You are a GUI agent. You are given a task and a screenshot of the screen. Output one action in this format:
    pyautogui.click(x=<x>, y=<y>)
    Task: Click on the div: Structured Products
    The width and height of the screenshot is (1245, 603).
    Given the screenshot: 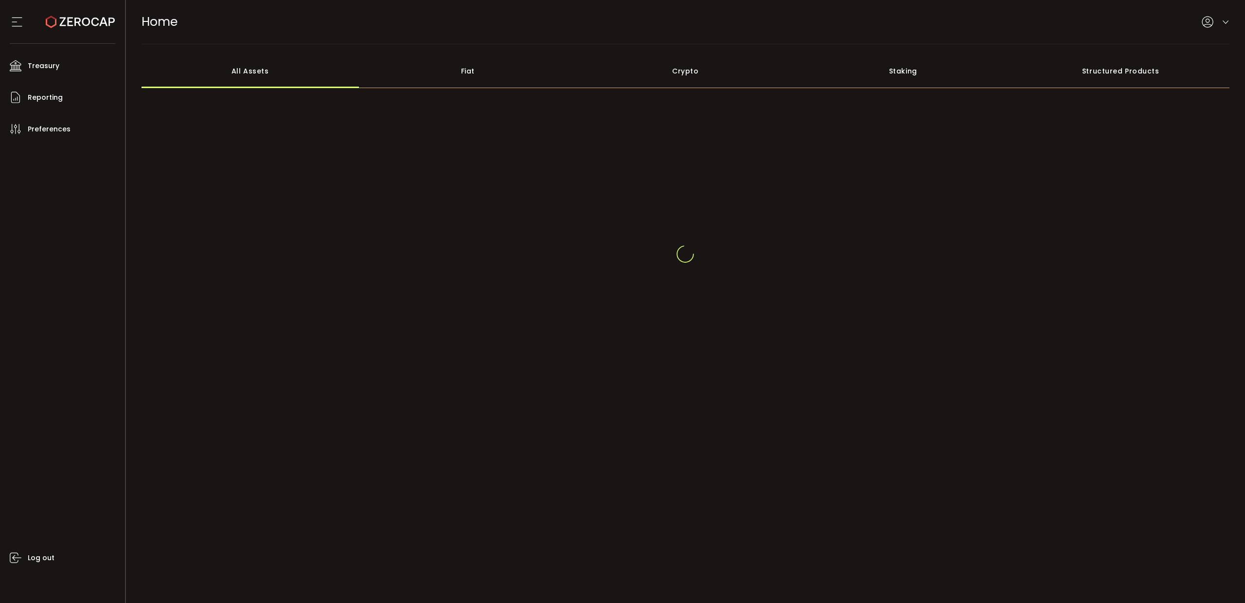 What is the action you would take?
    pyautogui.click(x=1121, y=71)
    